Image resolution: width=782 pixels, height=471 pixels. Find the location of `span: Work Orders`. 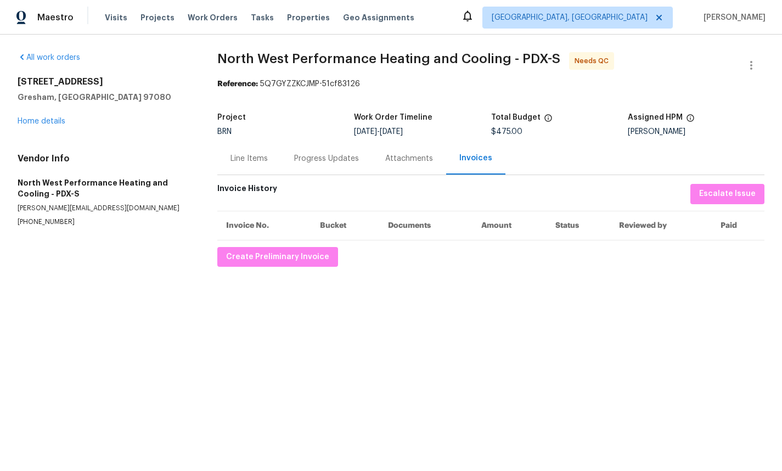

span: Work Orders is located at coordinates (212, 18).